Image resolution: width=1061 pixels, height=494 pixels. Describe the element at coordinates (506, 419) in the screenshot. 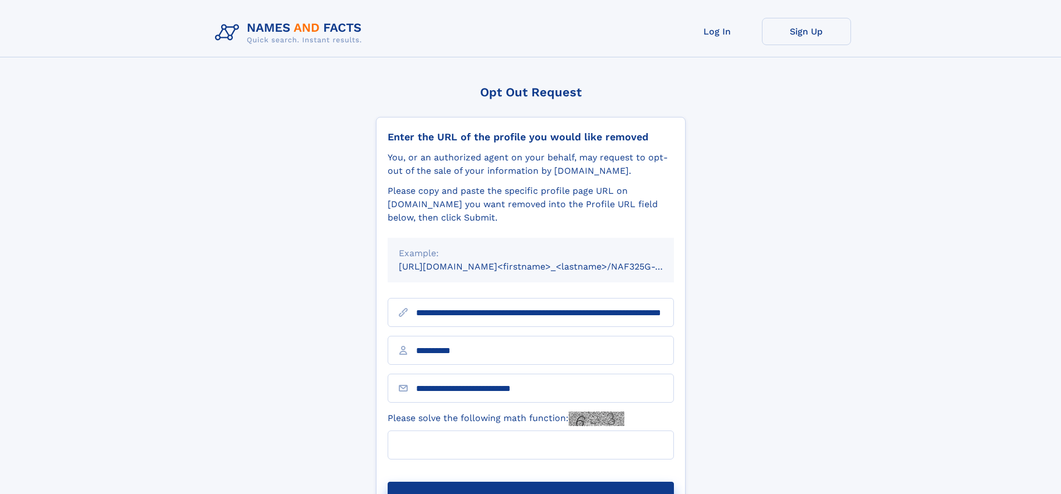

I see `label: Please solve the following math function:` at that location.